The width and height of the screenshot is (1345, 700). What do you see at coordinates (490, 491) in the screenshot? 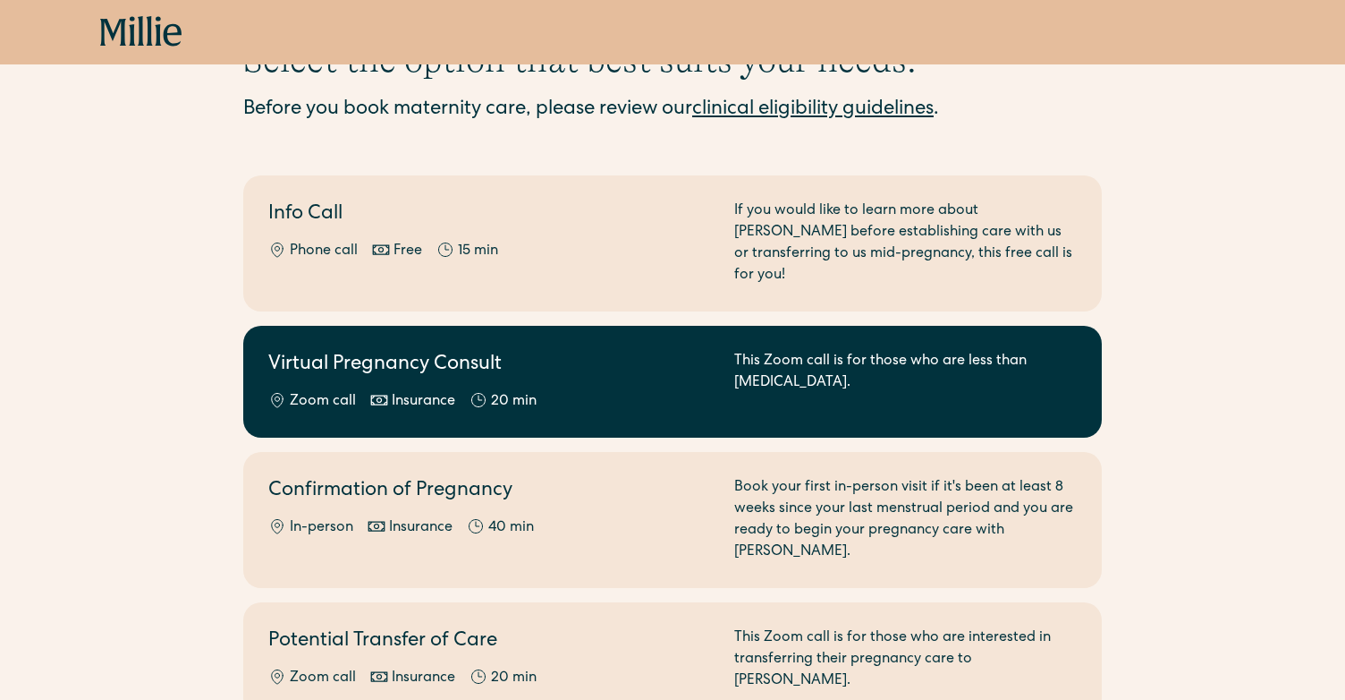
I see `h2: Confirmation of Pregnancy` at bounding box center [490, 491].